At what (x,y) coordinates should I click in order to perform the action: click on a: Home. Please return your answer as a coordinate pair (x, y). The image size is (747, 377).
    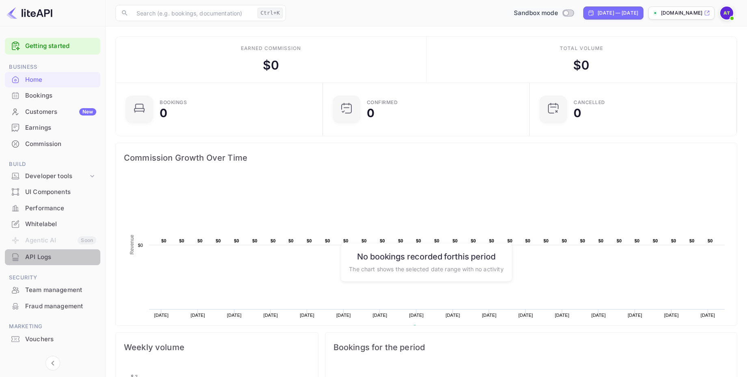
    Looking at the image, I should click on (52, 79).